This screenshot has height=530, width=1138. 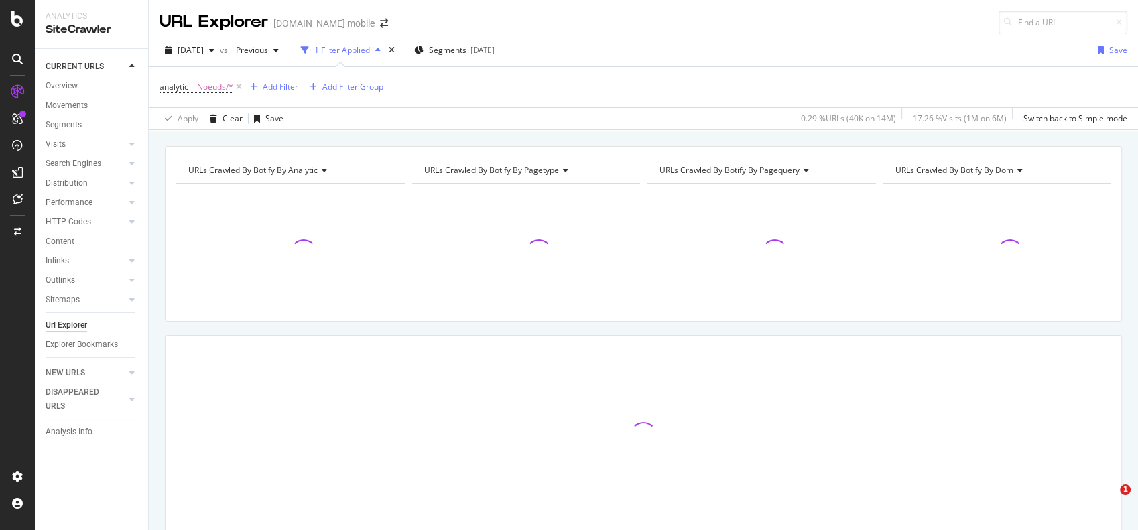 I want to click on div: Outlinks, so click(x=60, y=280).